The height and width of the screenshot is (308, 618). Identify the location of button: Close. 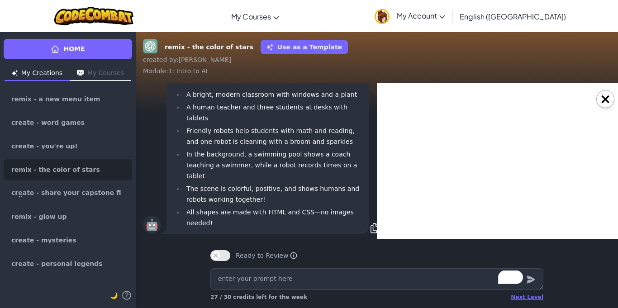
(605, 99).